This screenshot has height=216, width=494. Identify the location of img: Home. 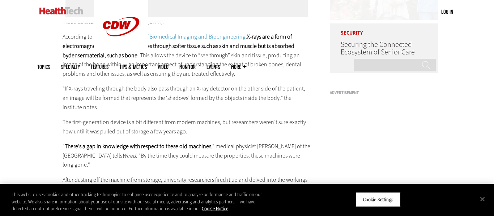
(61, 11).